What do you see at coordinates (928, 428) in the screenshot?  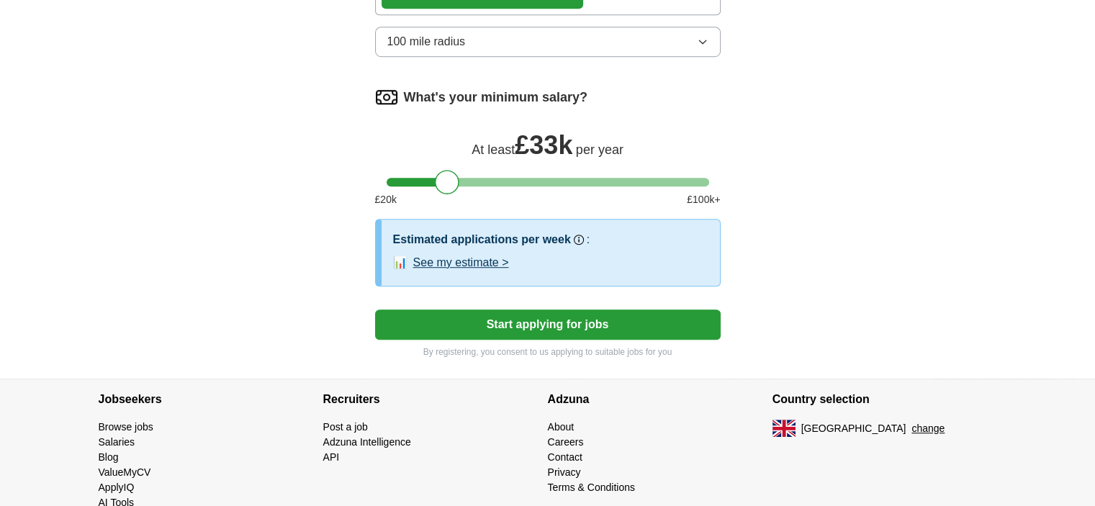 I see `button: change` at bounding box center [928, 428].